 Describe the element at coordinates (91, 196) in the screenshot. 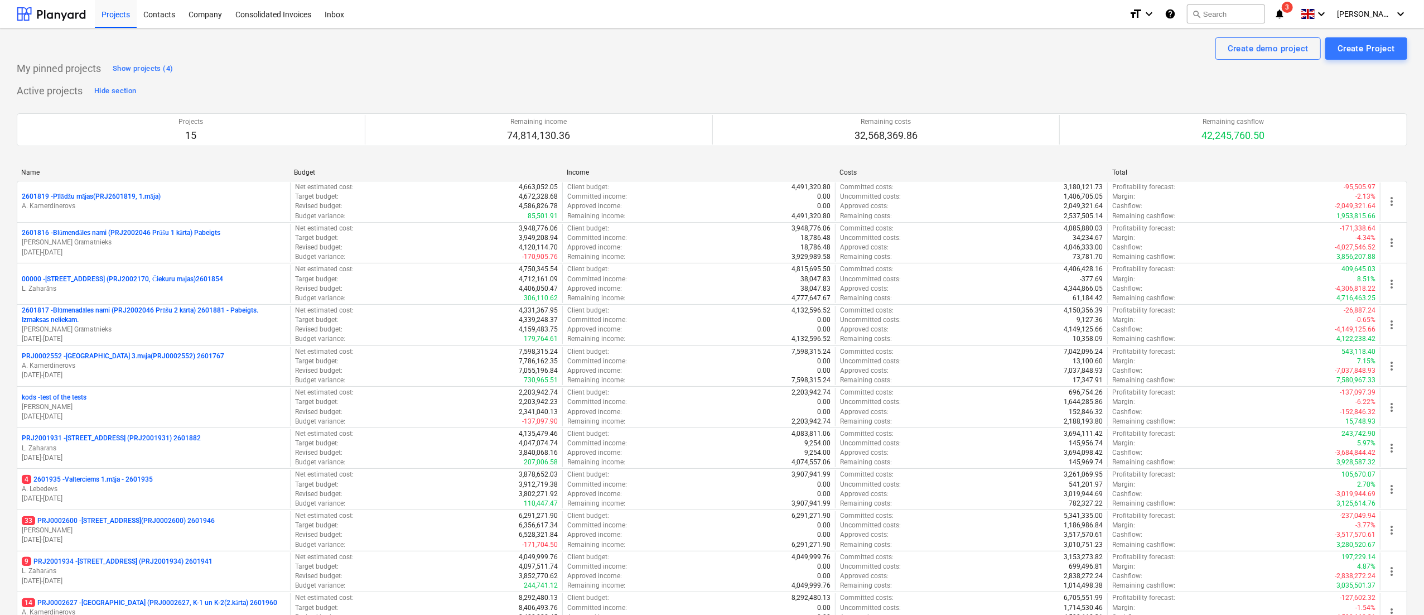

I see `p: 2601819 - Pīlādžu mājas(PRJ2601819, 1.māja)` at that location.